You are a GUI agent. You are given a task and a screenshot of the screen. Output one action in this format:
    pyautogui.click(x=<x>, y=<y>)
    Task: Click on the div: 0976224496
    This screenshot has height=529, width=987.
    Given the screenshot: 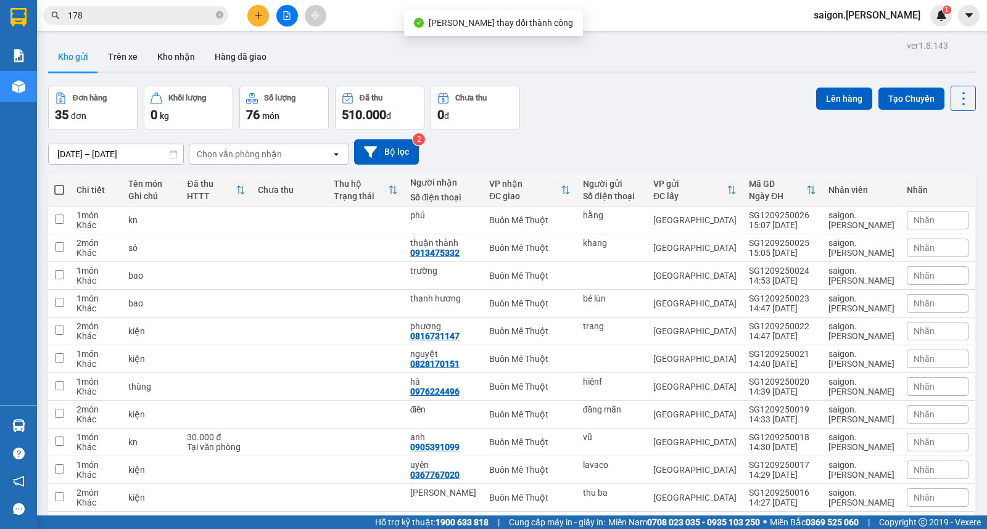 What is the action you would take?
    pyautogui.click(x=435, y=392)
    